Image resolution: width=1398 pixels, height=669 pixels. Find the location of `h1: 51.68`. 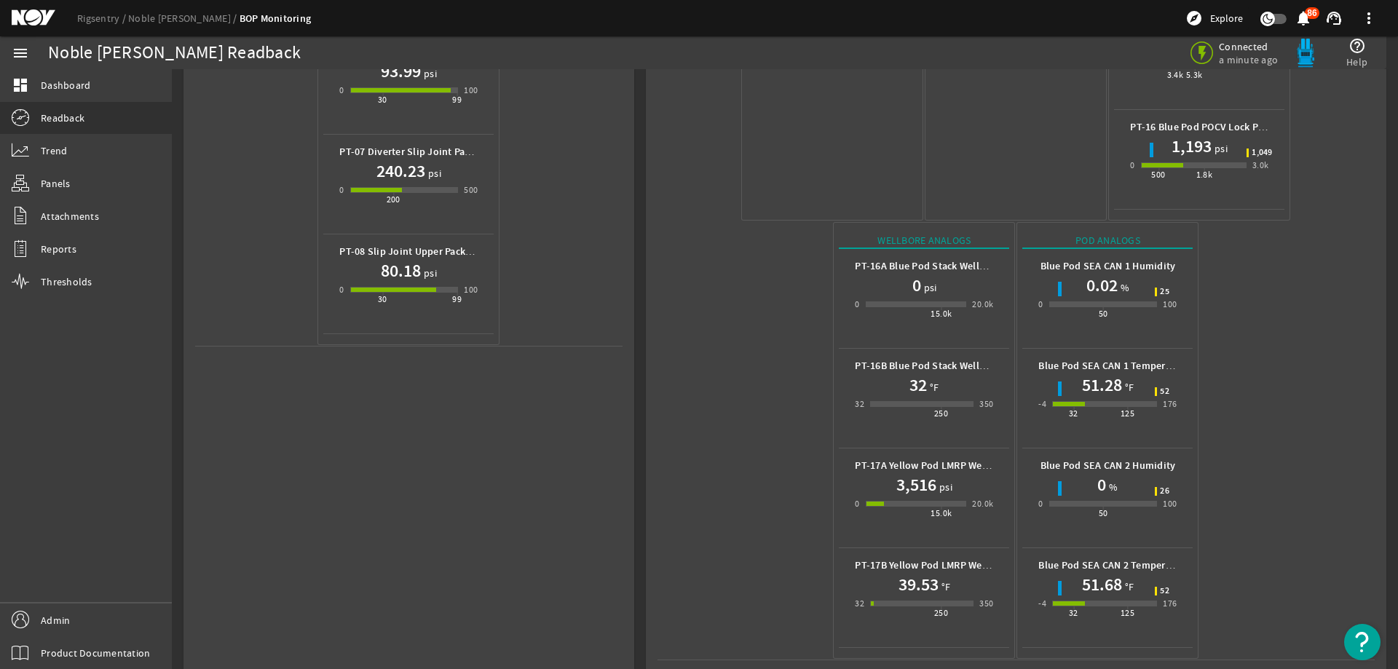

h1: 51.68 is located at coordinates (1102, 585).